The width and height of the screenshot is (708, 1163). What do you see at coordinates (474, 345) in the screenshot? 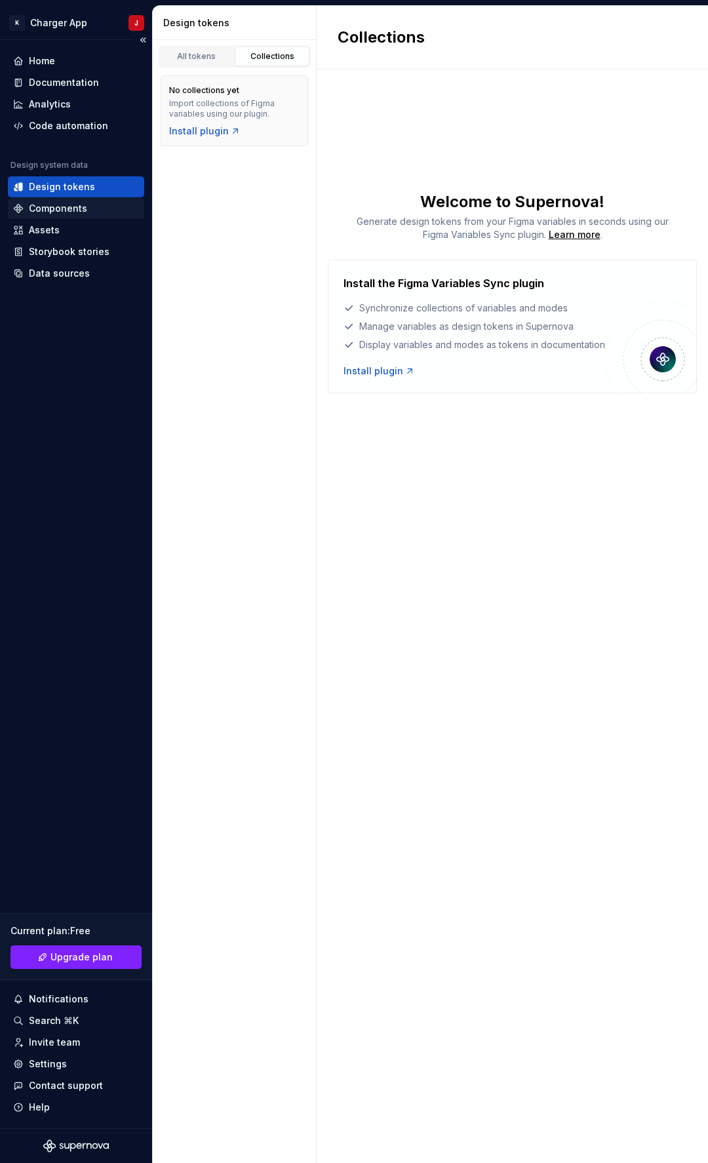
I see `div: Display variables and modes as tokens in documentation` at bounding box center [474, 345].